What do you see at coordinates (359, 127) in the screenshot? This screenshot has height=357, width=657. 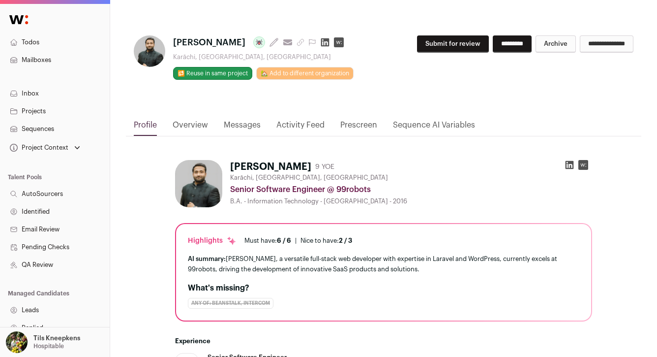 I see `a: Prescreen` at bounding box center [359, 127].